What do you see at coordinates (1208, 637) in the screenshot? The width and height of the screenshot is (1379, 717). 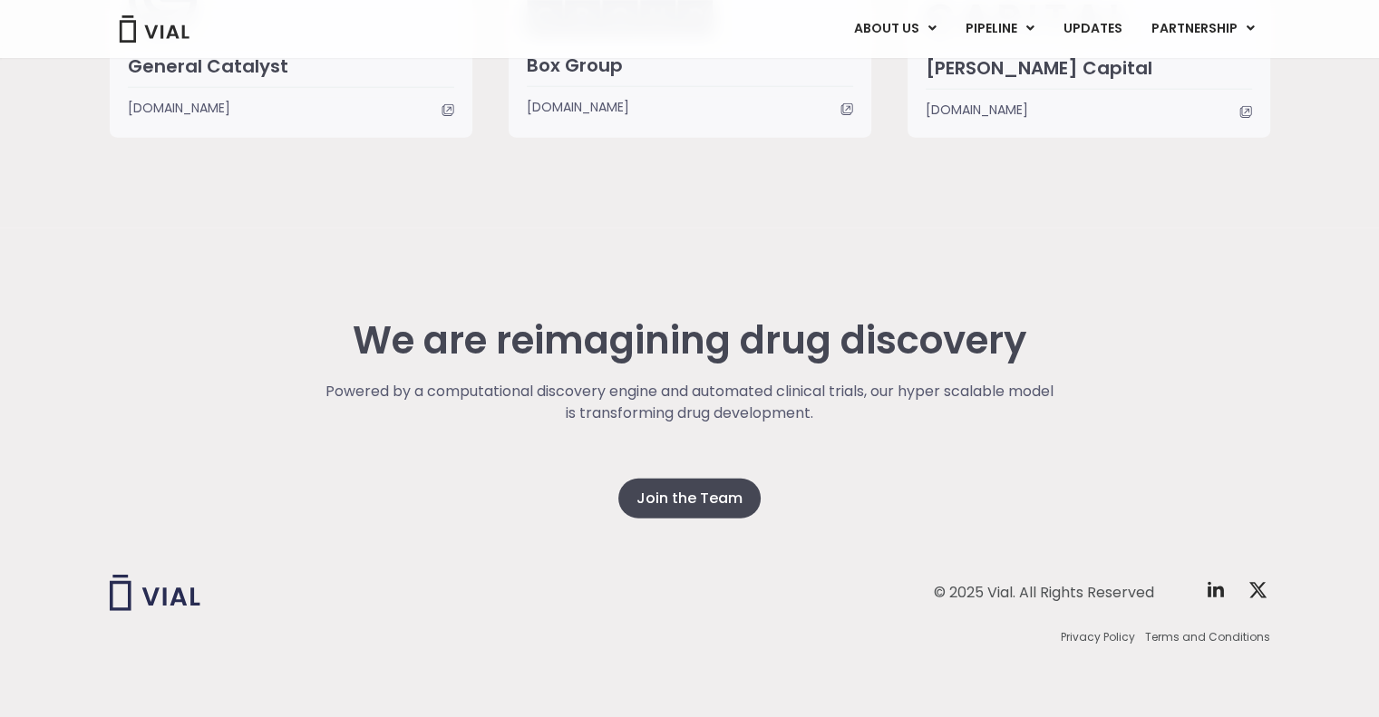 I see `span: Terms and Conditions` at bounding box center [1208, 637].